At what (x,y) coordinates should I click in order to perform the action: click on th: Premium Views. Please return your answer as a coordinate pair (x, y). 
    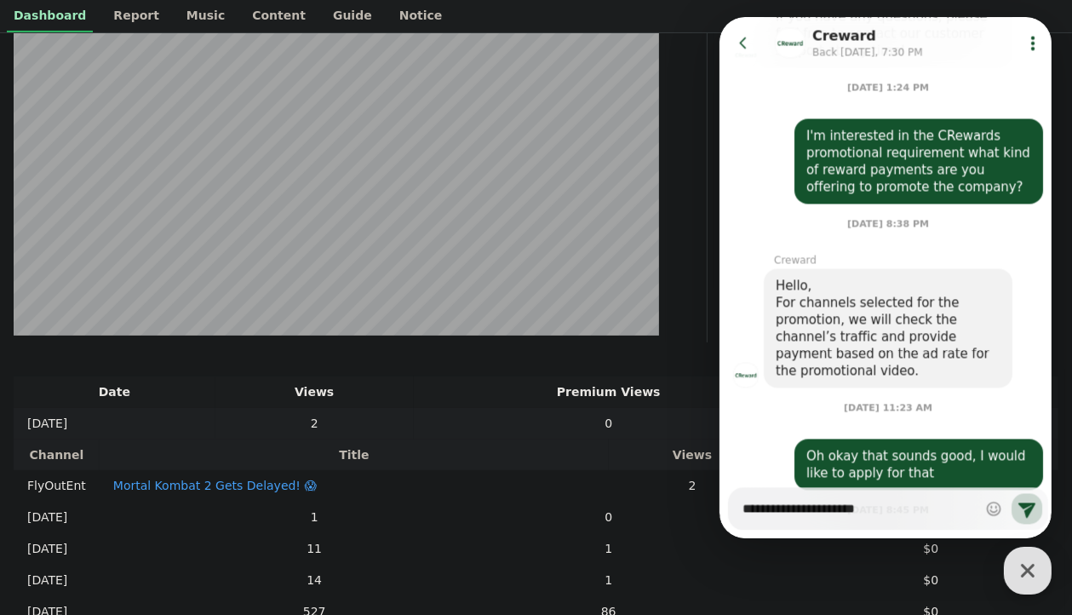
    Looking at the image, I should click on (609, 392).